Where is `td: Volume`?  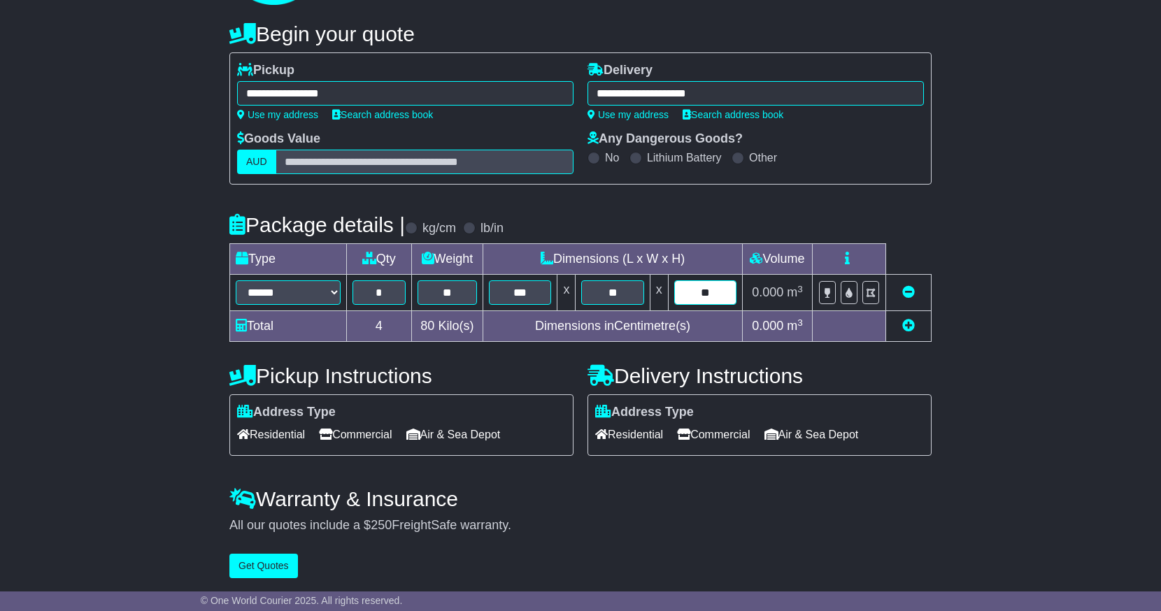
td: Volume is located at coordinates (777, 259).